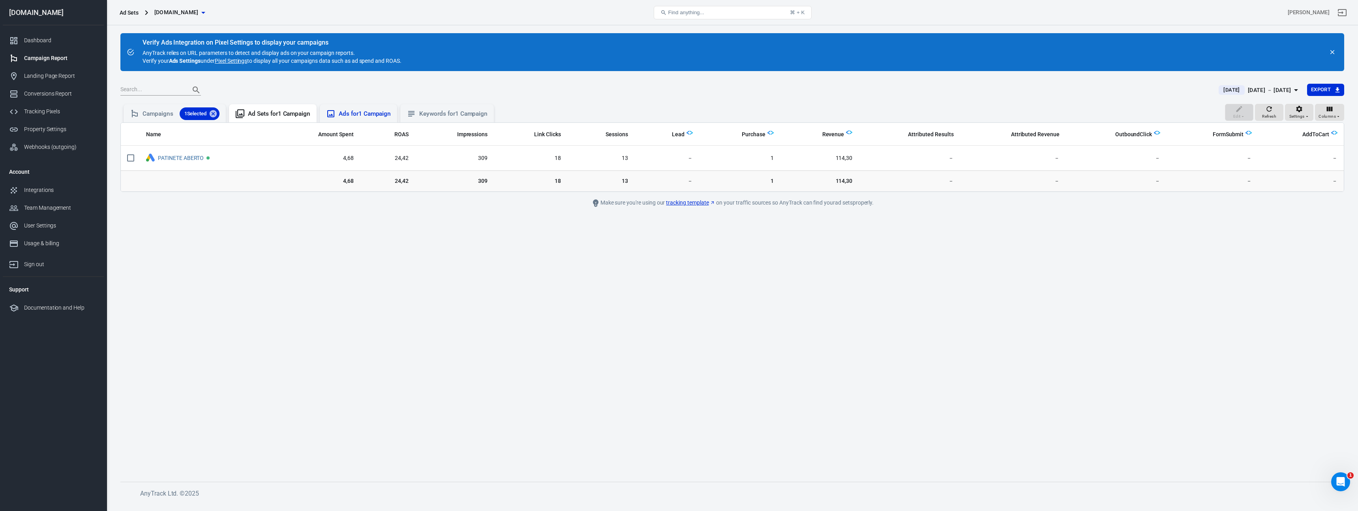 This screenshot has width=1358, height=511. What do you see at coordinates (797, 12) in the screenshot?
I see `div: ⌘ + K` at bounding box center [797, 12].